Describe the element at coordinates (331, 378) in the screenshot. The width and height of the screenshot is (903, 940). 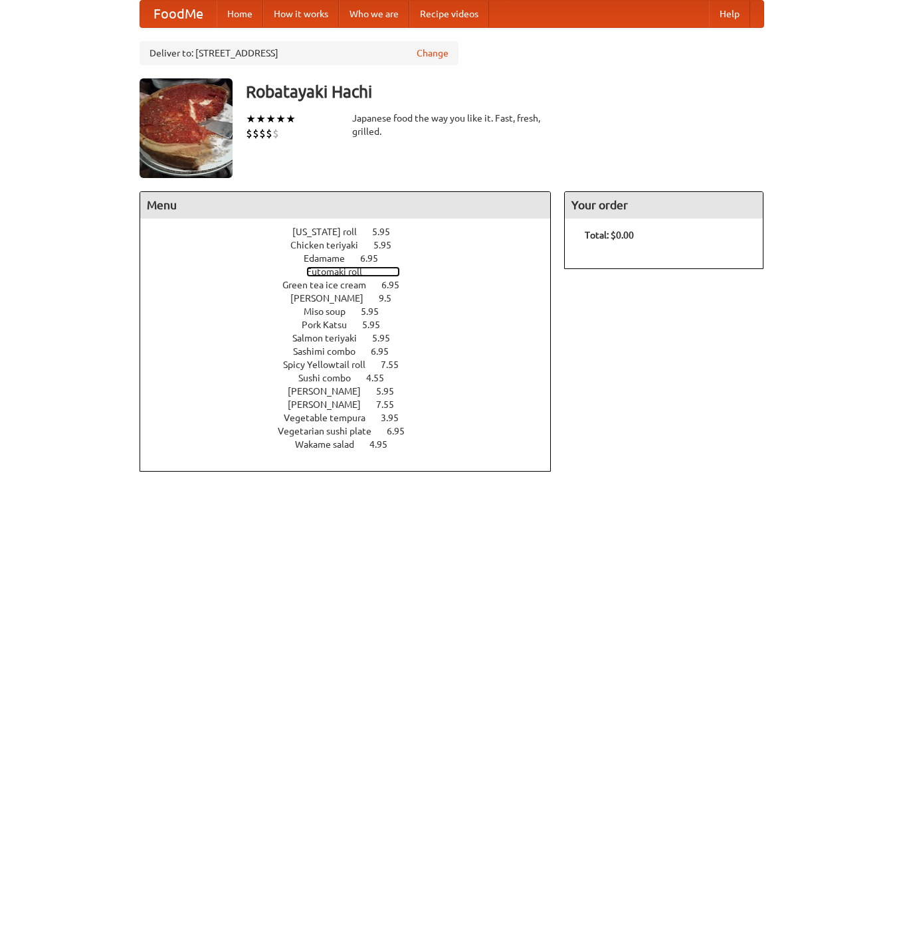
I see `span: Sushi combo` at that location.